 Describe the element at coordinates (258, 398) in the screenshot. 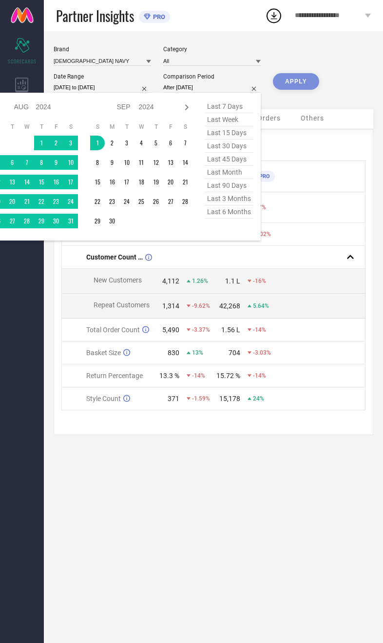

I see `span: 24%` at that location.